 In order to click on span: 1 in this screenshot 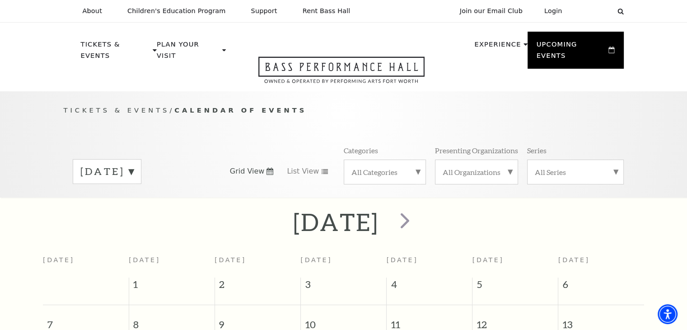, I will do `click(172, 286)`.